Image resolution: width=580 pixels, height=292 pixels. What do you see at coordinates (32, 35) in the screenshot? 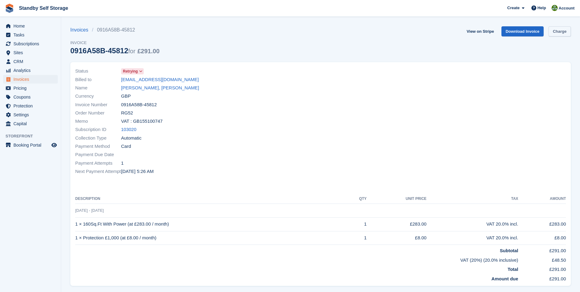
I see `span: Tasks` at bounding box center [32, 35].